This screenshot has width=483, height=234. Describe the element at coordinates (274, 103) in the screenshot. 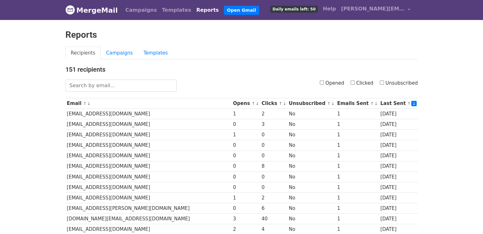

I see `th: Clicks` at that location.